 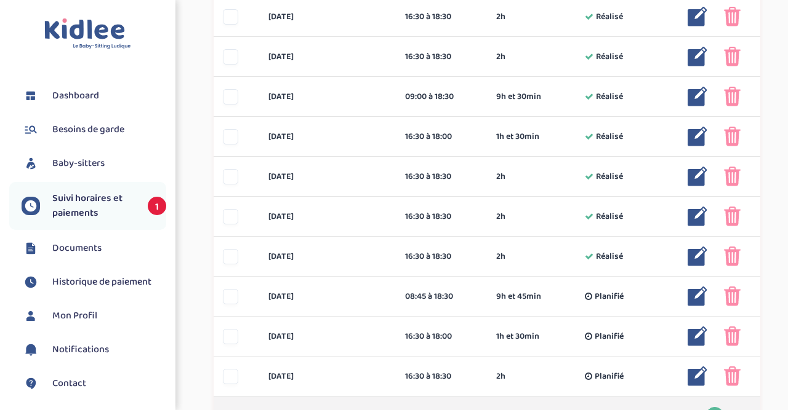 I want to click on span: Historique de paiement, so click(x=102, y=282).